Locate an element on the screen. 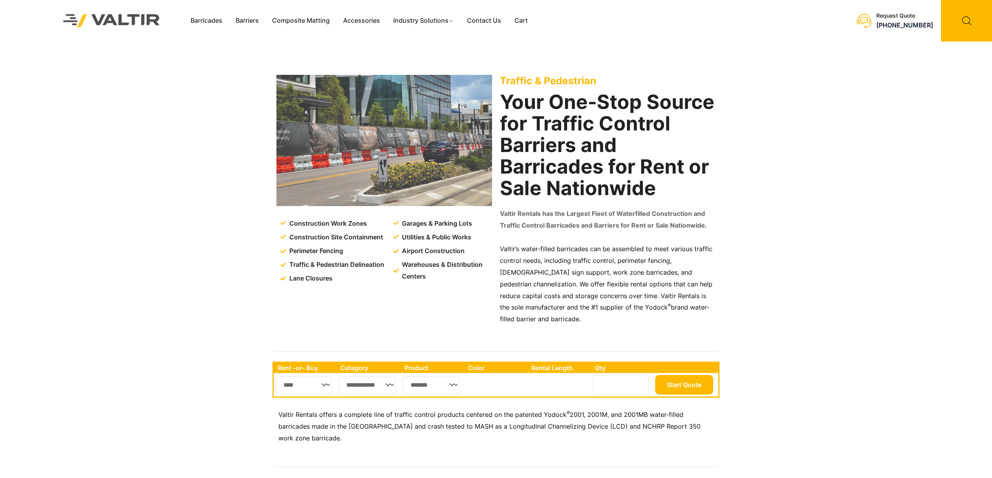  span: Utilities & Public Works is located at coordinates (436, 238).